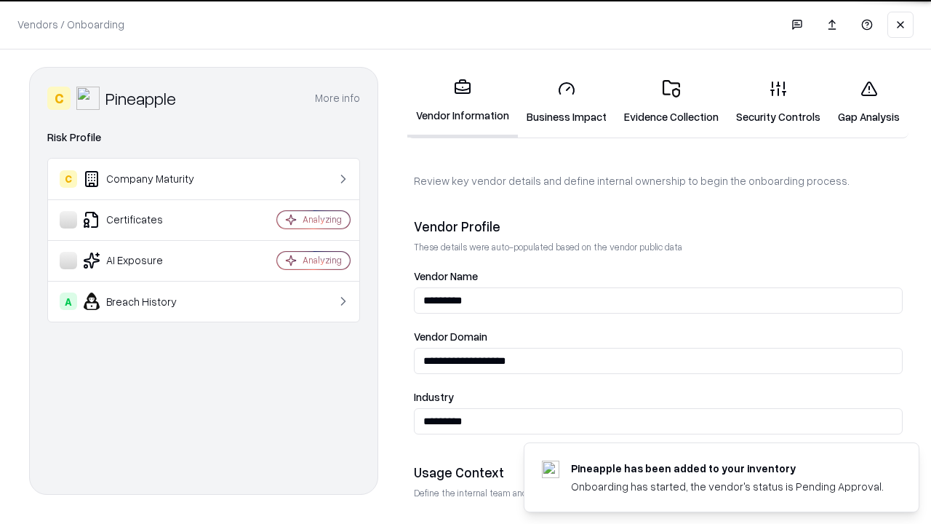 This screenshot has width=931, height=524. Describe the element at coordinates (337, 98) in the screenshot. I see `button: More info` at that location.